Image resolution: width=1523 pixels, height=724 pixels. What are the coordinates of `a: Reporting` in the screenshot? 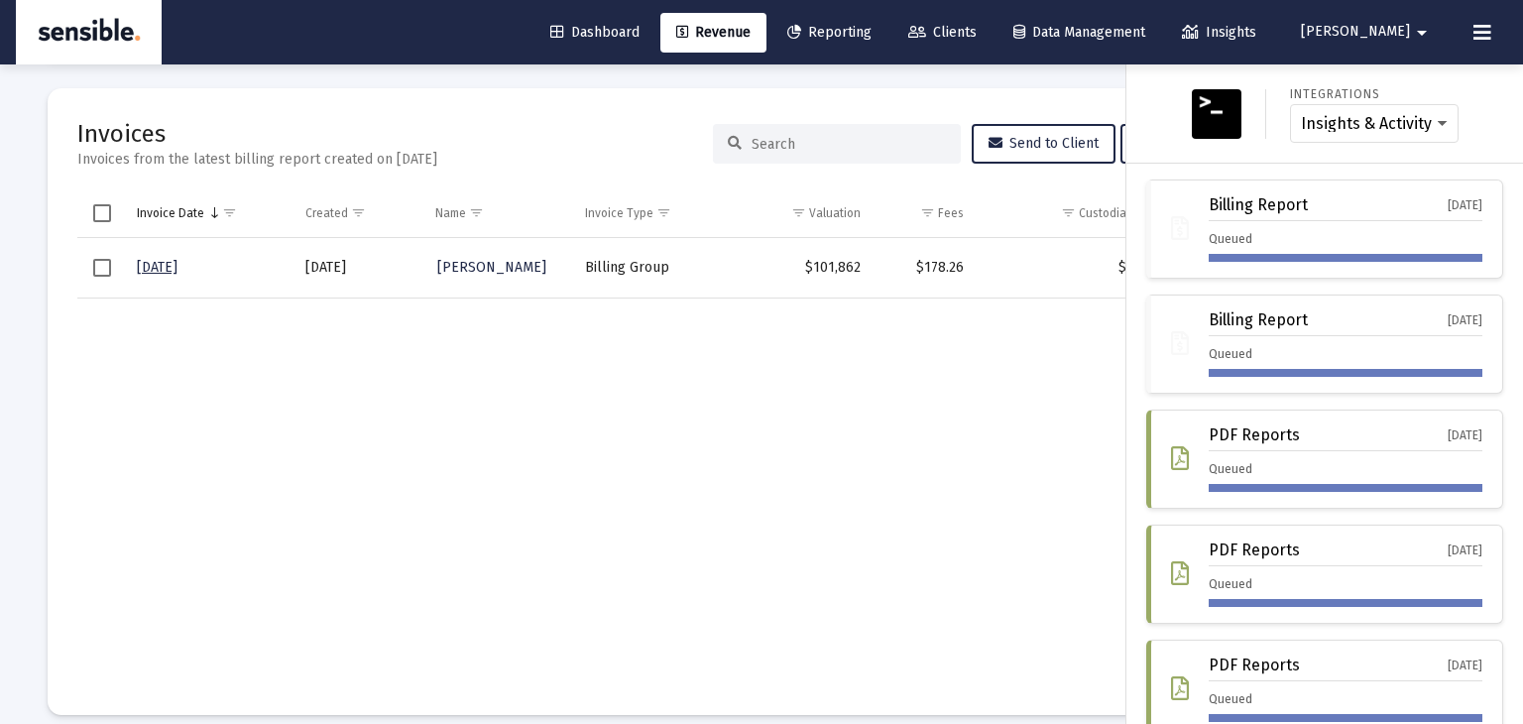 It's located at (829, 33).